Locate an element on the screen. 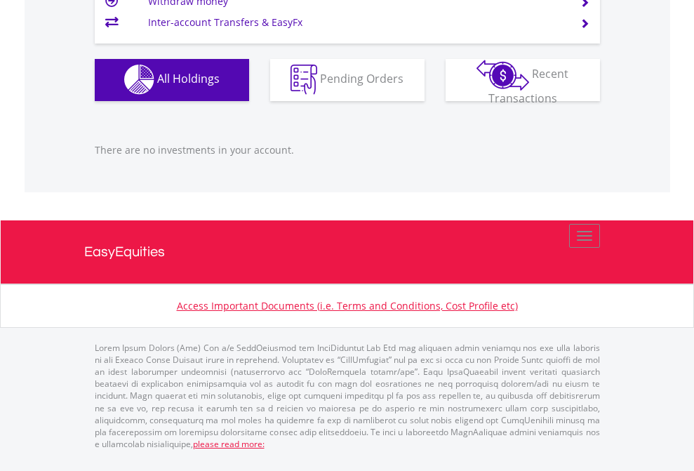  p: Lorem Ipsum Dolors (Ame) Con a/e SeddOeiusmod tem InciDiduntut Lab Etd mag aliquaen admin veniamq... is located at coordinates (348, 396).